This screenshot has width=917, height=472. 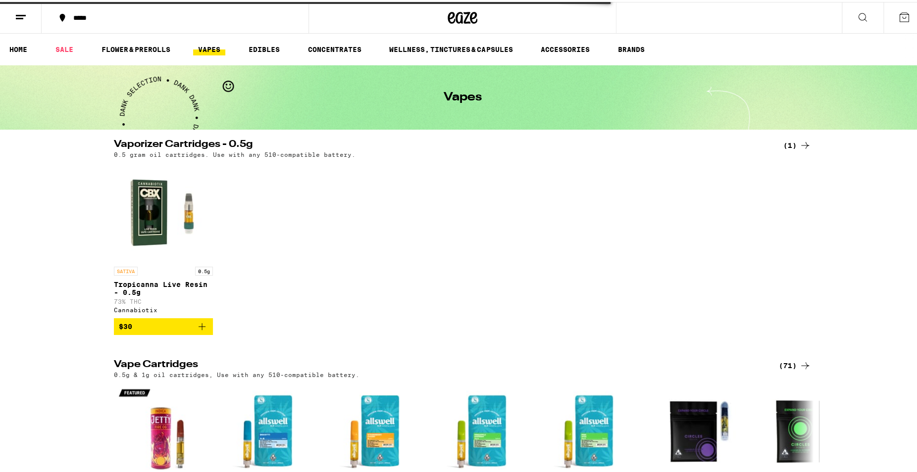 I want to click on p: SATIVA, so click(x=126, y=269).